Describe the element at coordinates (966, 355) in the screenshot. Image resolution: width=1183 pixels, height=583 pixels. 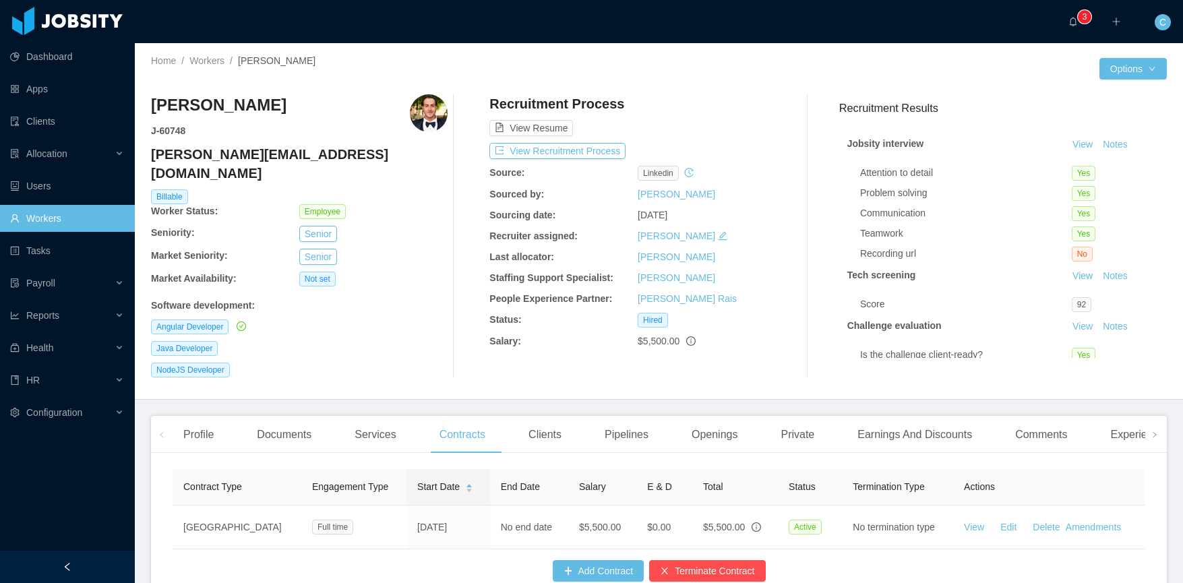
I see `div: Is the challenge client-ready?` at that location.